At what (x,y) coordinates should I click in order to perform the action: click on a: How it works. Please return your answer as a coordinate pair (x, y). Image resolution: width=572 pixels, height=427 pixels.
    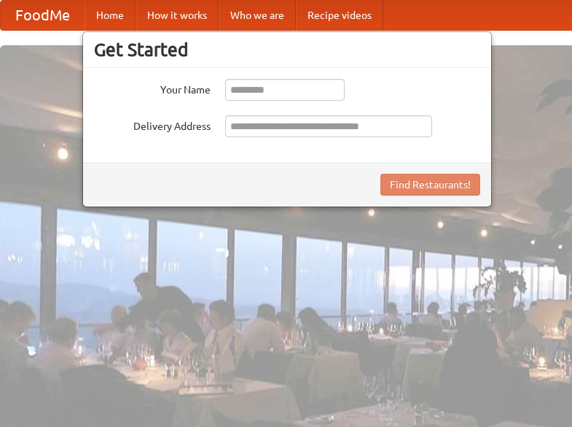
    Looking at the image, I should click on (177, 15).